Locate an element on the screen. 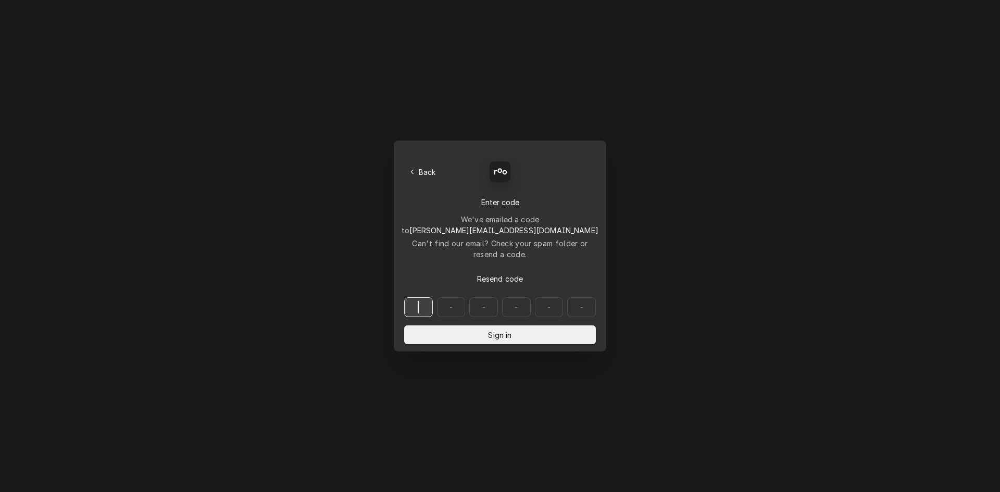  span: to is located at coordinates (500, 230).